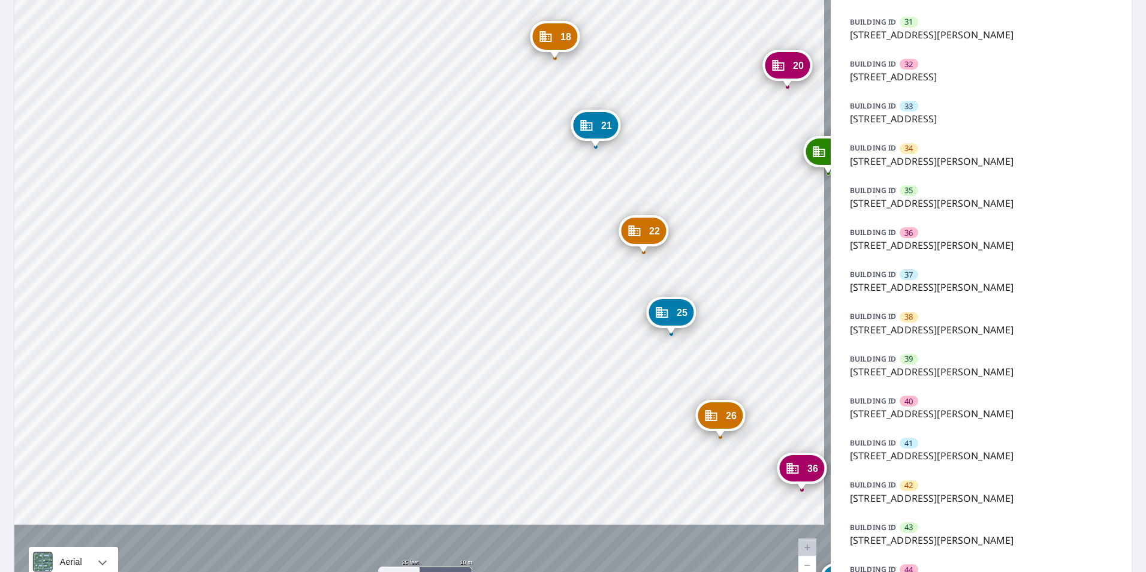  Describe the element at coordinates (655, 231) in the screenshot. I see `span: 22` at that location.